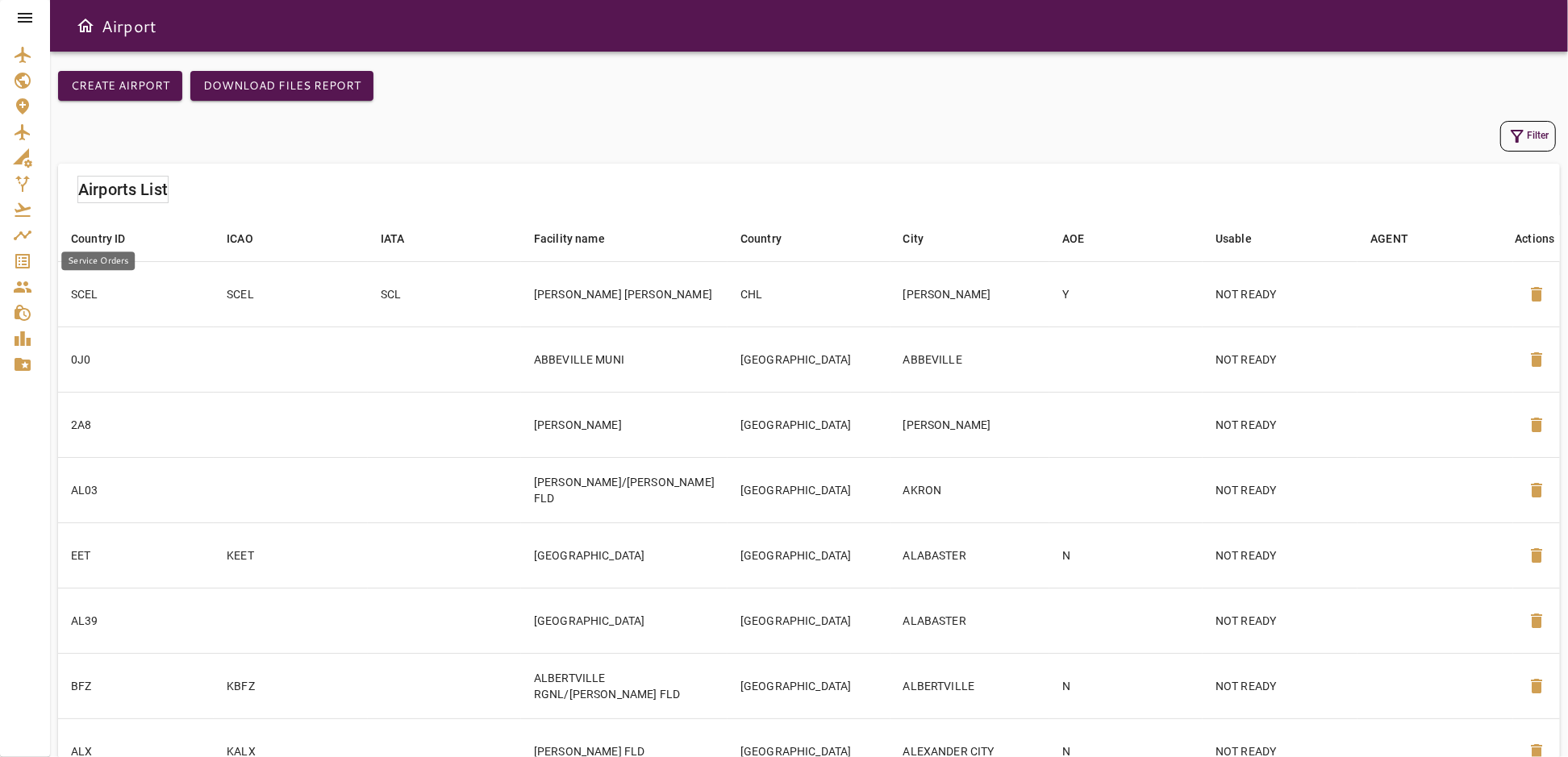  I want to click on div: Country, so click(760, 239).